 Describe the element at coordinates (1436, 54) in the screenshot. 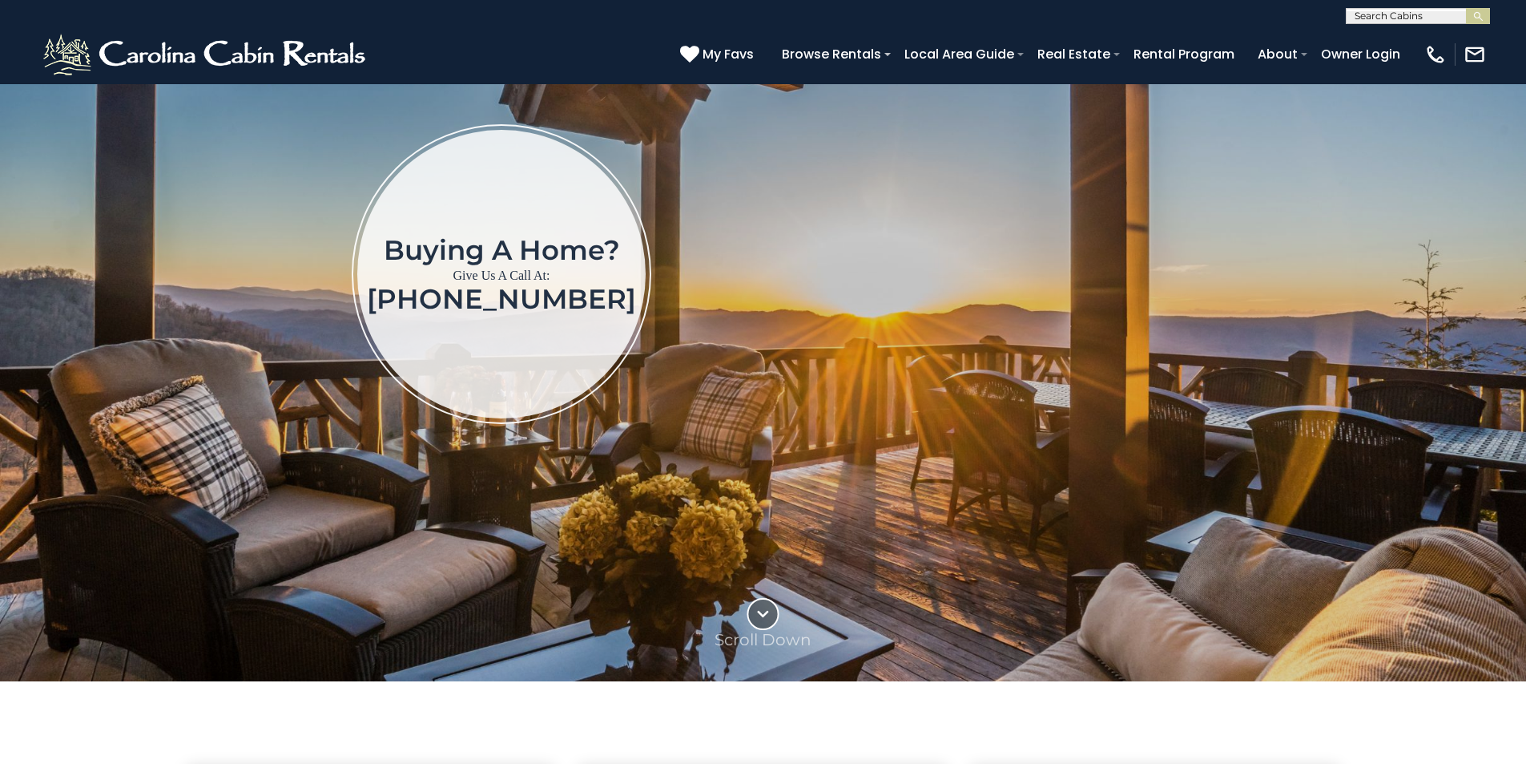

I see `img: phone-regular-white.png` at that location.